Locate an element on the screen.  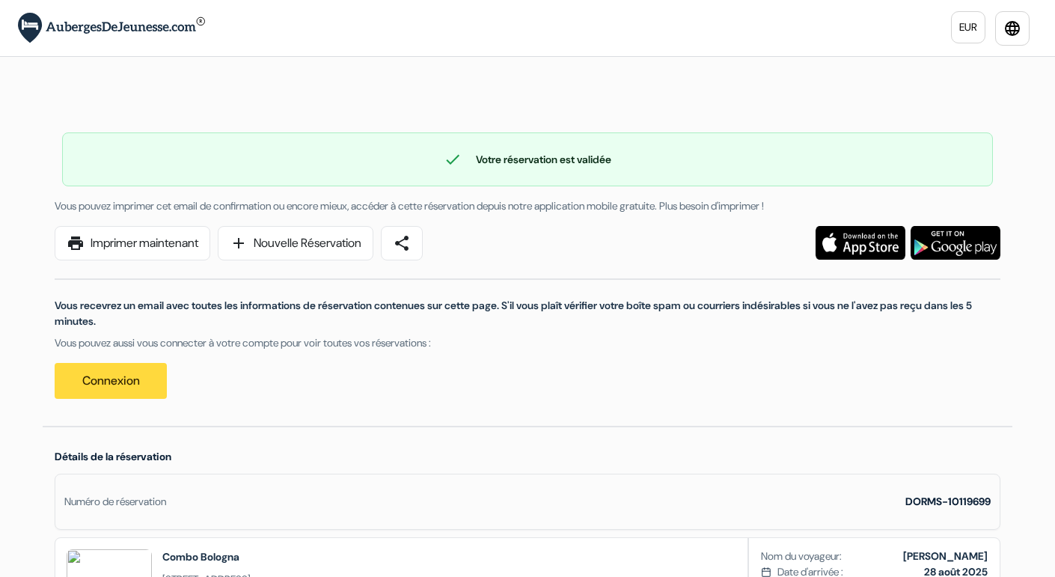
span: Nom du voyageur: is located at coordinates (801, 556).